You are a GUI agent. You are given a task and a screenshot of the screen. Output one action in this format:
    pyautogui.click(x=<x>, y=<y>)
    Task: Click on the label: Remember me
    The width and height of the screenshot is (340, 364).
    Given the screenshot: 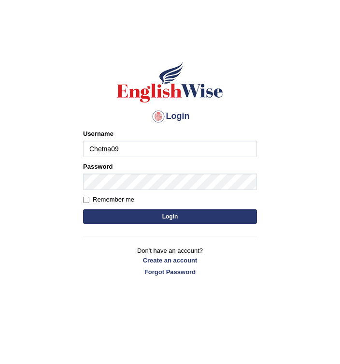 What is the action you would take?
    pyautogui.click(x=109, y=199)
    